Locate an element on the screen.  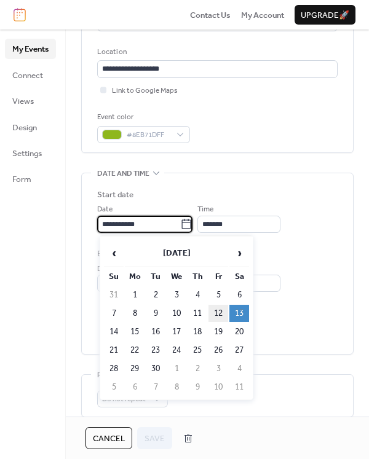
td: 24 is located at coordinates (176, 350).